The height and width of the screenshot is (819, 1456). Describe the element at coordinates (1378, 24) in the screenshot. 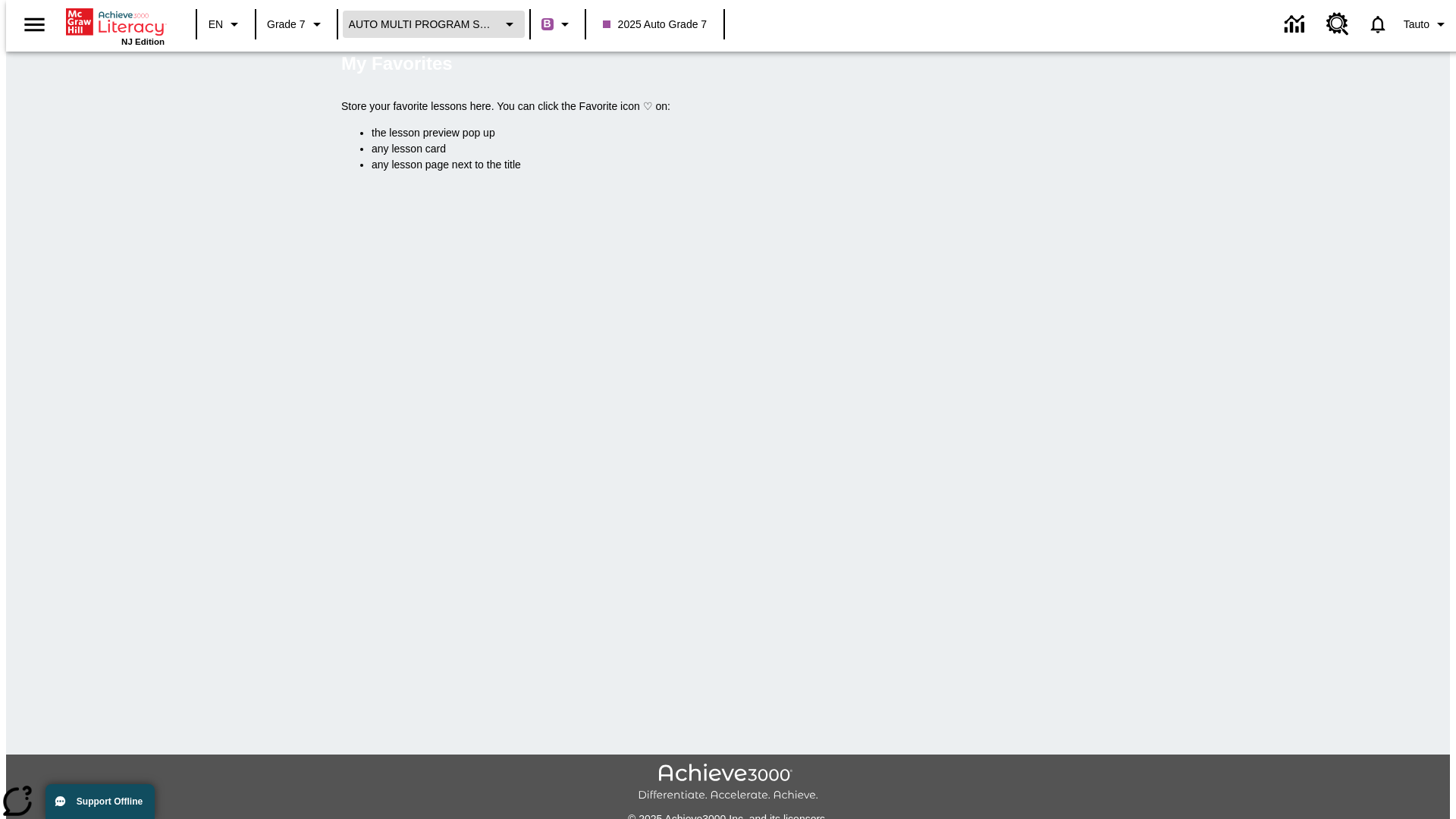

I see `a: Notifications` at that location.